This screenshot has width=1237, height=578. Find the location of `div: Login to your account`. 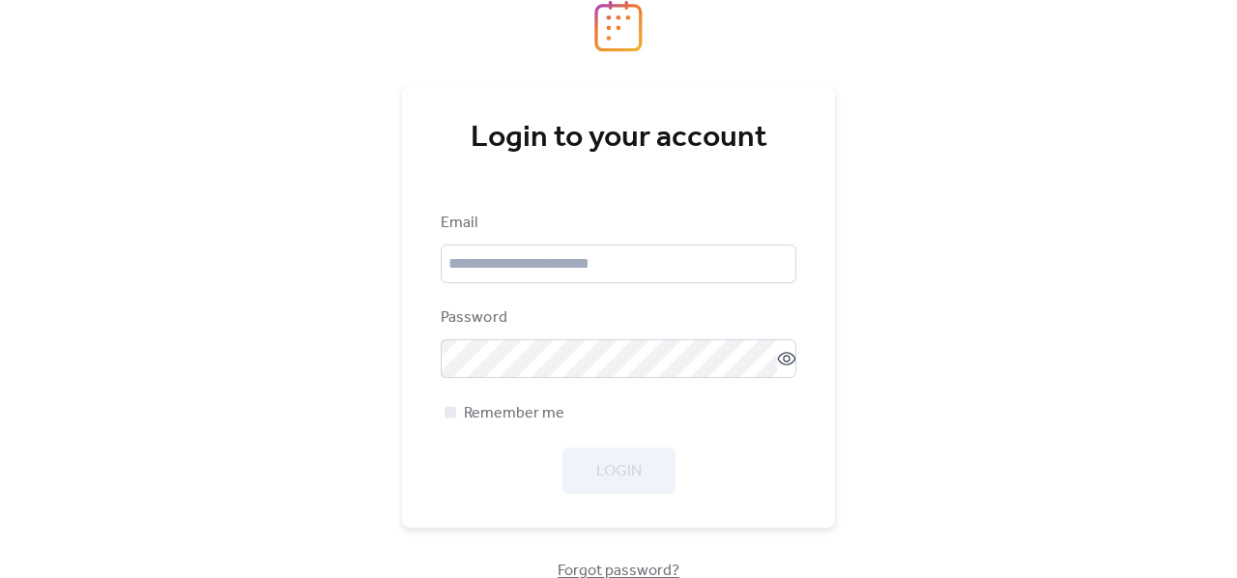

div: Login to your account is located at coordinates (619, 138).